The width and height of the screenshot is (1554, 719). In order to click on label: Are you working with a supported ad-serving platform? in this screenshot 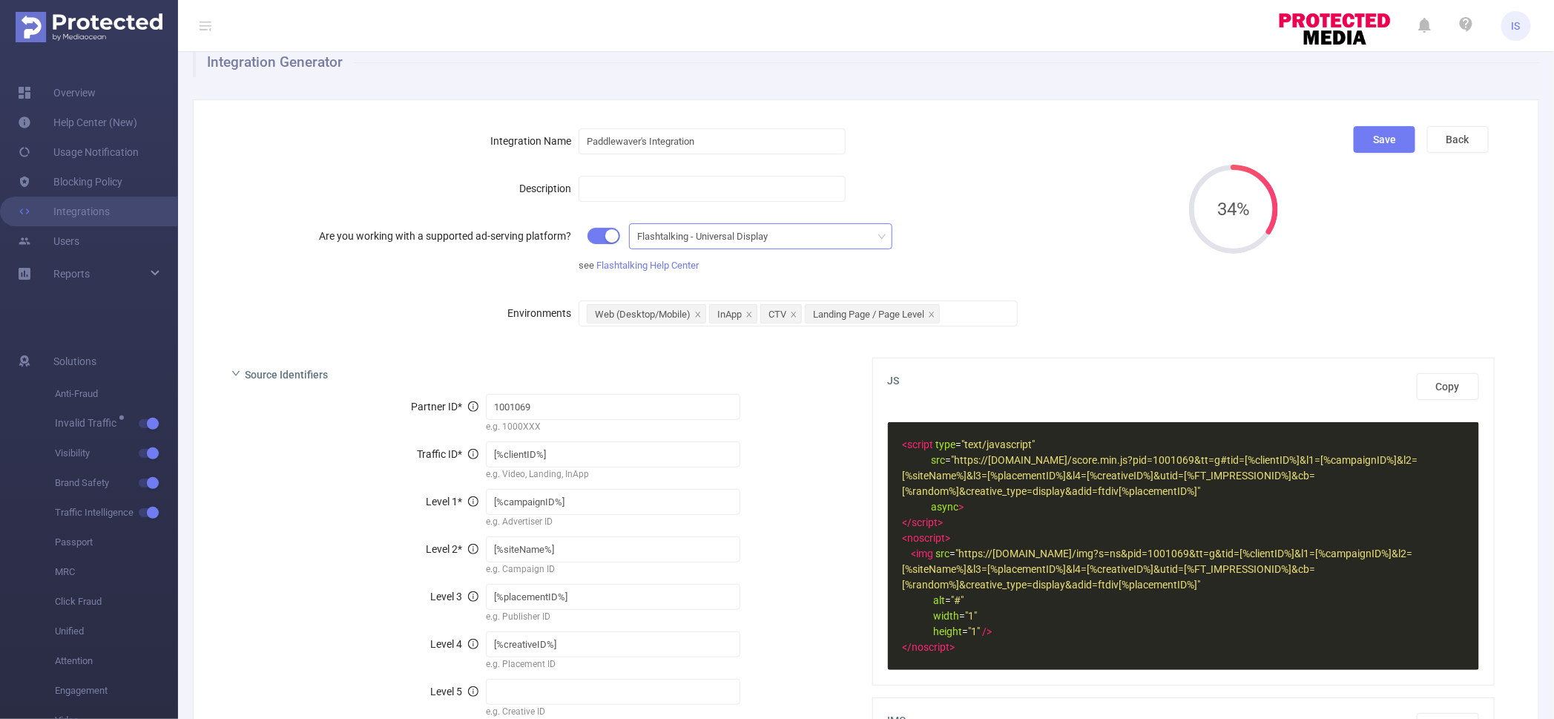, I will do `click(449, 236)`.